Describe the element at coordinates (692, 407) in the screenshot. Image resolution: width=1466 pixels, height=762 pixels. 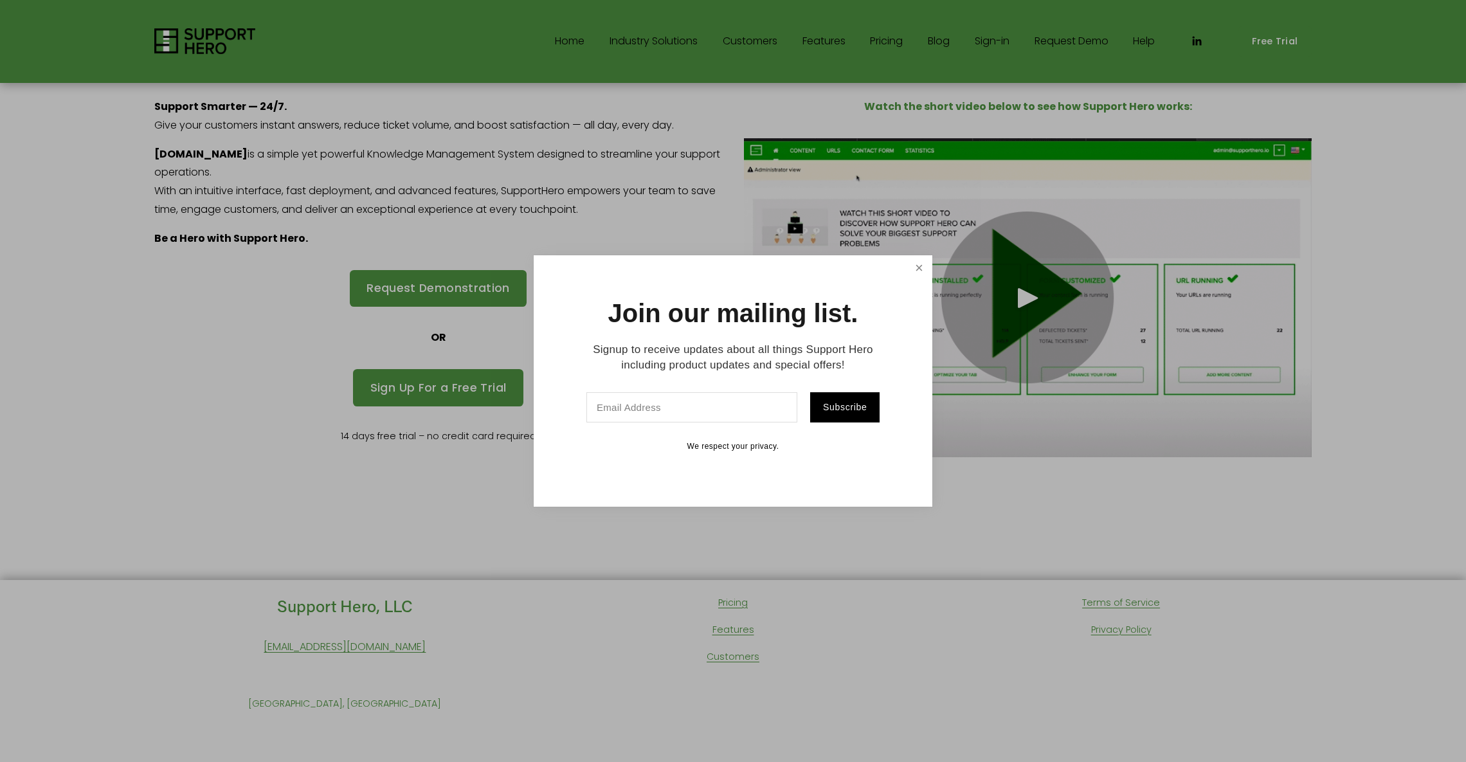
I see `input: Email Address` at that location.